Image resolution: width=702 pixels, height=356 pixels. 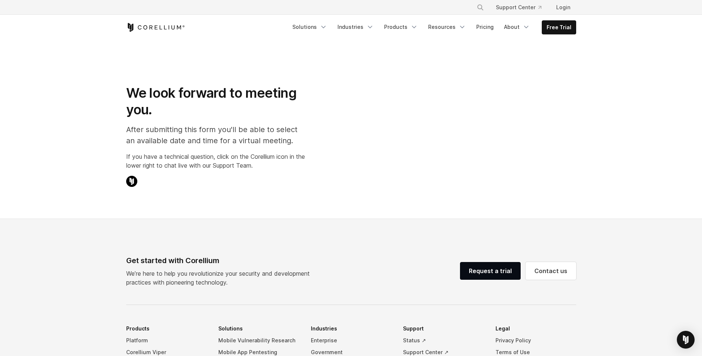 I want to click on a: Industries, so click(x=356, y=27).